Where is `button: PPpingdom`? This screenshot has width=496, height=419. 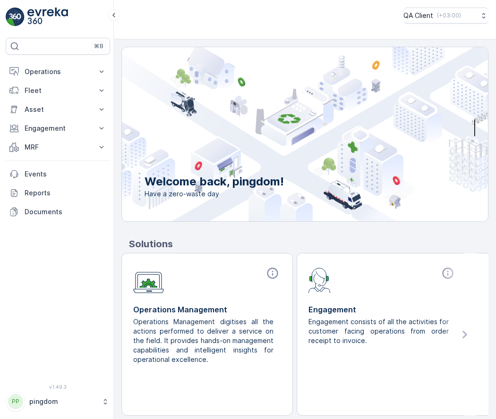
button: PPpingdom is located at coordinates (58, 402).